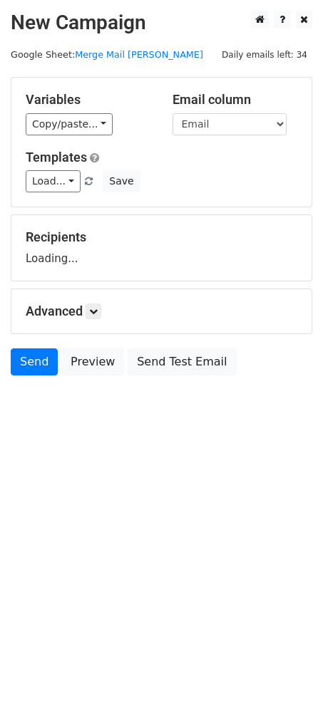  Describe the element at coordinates (235, 100) in the screenshot. I see `h5: Email column` at that location.